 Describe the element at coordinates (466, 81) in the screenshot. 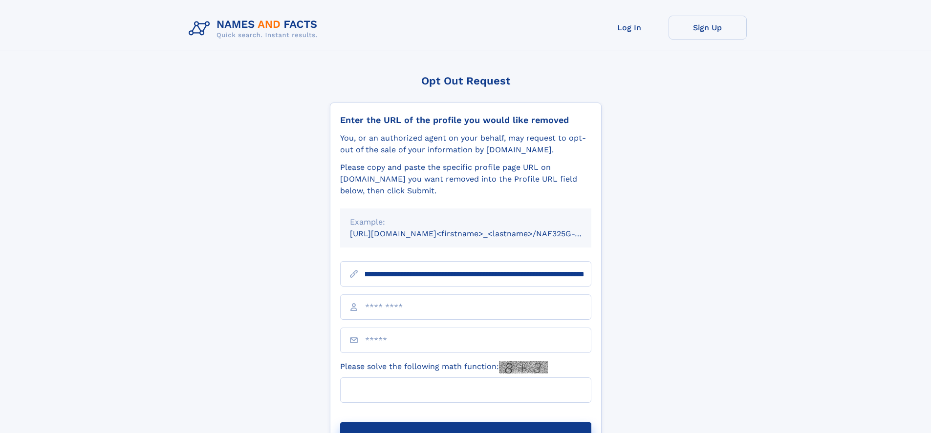

I see `div: Opt Out Request` at that location.